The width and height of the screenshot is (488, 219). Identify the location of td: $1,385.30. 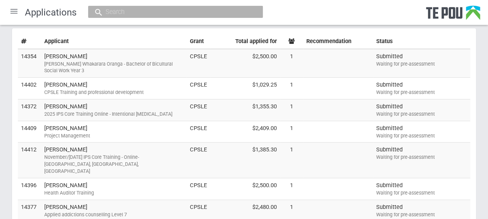
(245, 160).